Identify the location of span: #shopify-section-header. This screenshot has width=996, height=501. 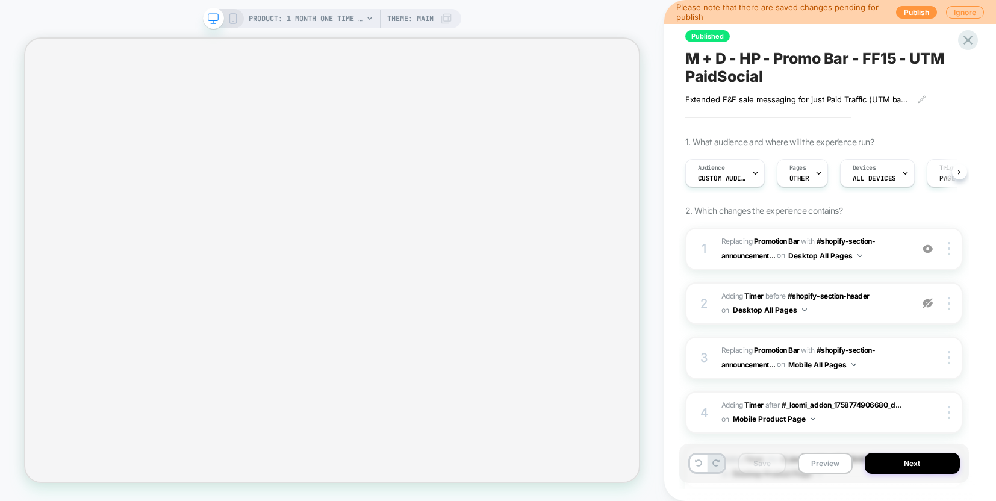
(828, 296).